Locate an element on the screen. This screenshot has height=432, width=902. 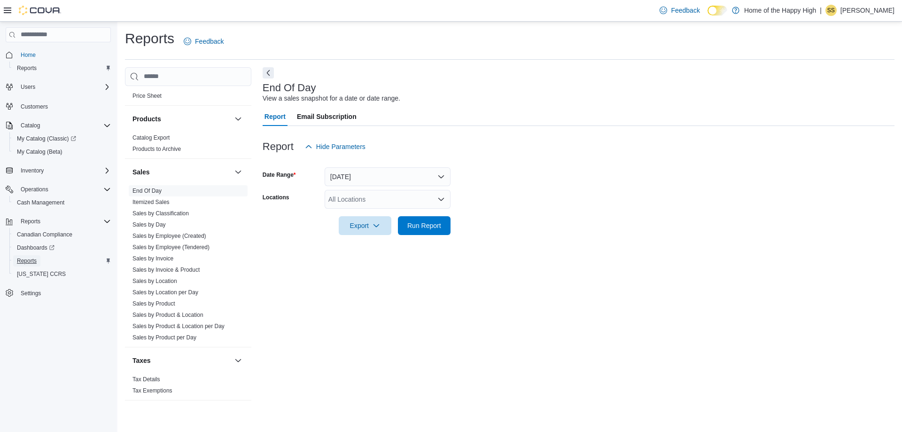
nav: Complex example is located at coordinates (58, 184).